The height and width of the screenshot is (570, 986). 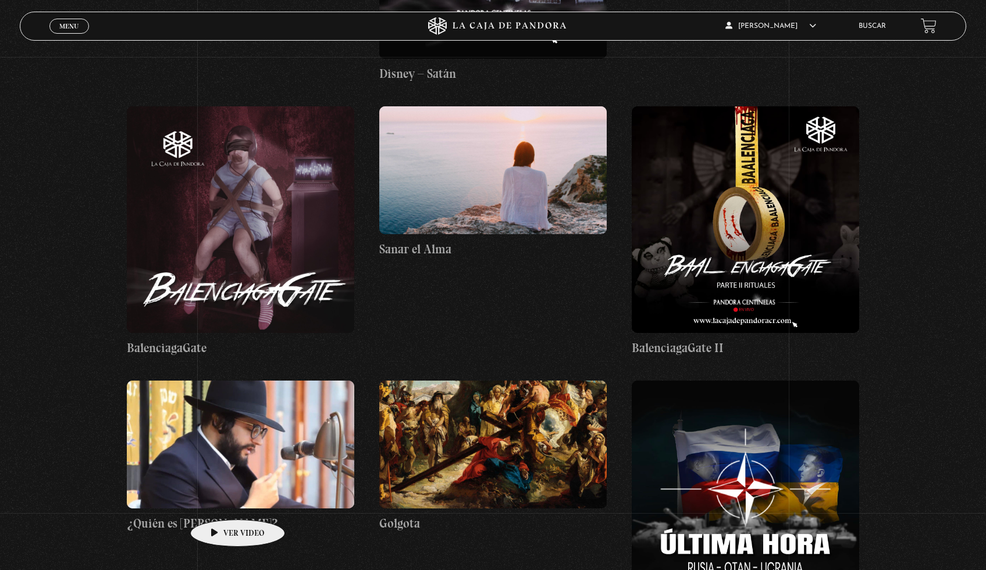 What do you see at coordinates (928, 26) in the screenshot?
I see `a: View your shopping cart` at bounding box center [928, 26].